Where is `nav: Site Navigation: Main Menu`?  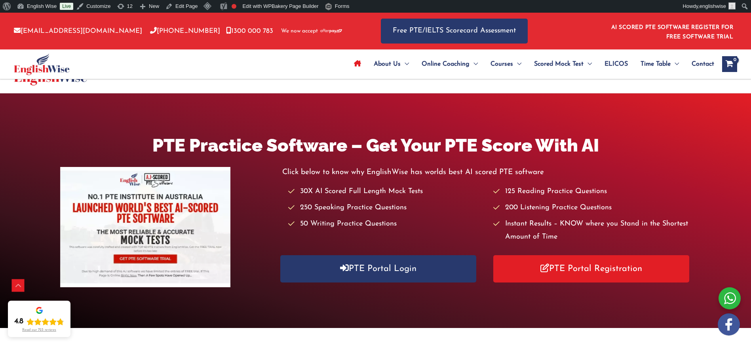
nav: Site Navigation: Main Menu is located at coordinates (531, 64).